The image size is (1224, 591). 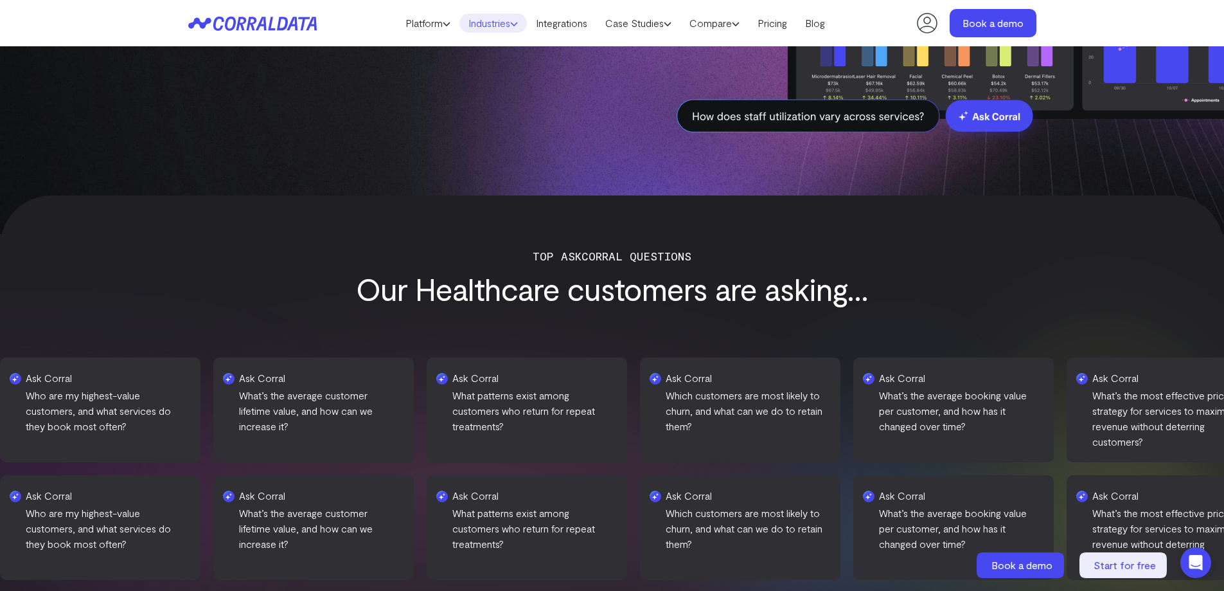 What do you see at coordinates (815, 23) in the screenshot?
I see `a: Blog` at bounding box center [815, 23].